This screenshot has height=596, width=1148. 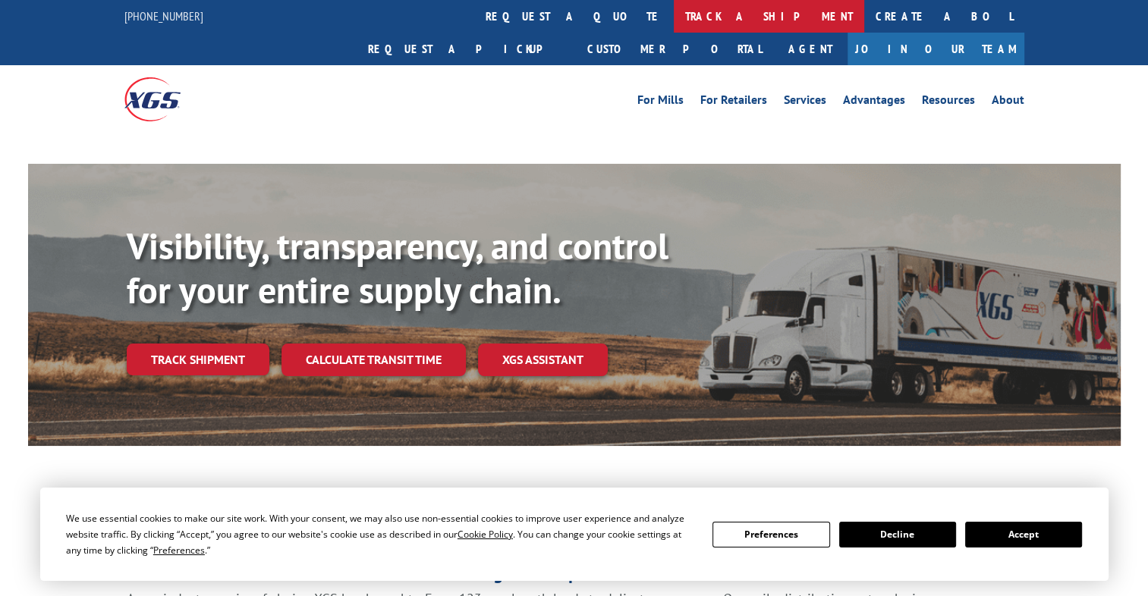 I want to click on a: Resources, so click(x=948, y=102).